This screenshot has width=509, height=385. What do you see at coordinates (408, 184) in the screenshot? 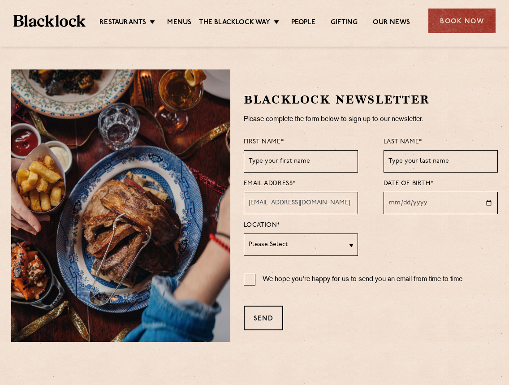
I see `label: Date of Birth*` at bounding box center [408, 184].